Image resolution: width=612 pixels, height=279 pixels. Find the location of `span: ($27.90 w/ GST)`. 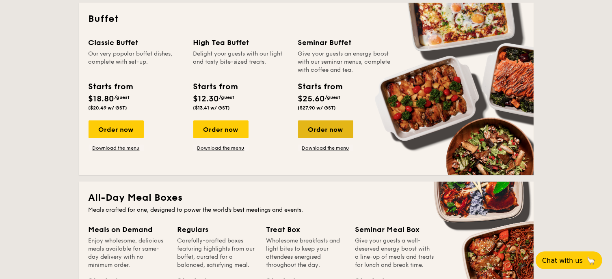

span: ($27.90 w/ GST) is located at coordinates (317, 108).